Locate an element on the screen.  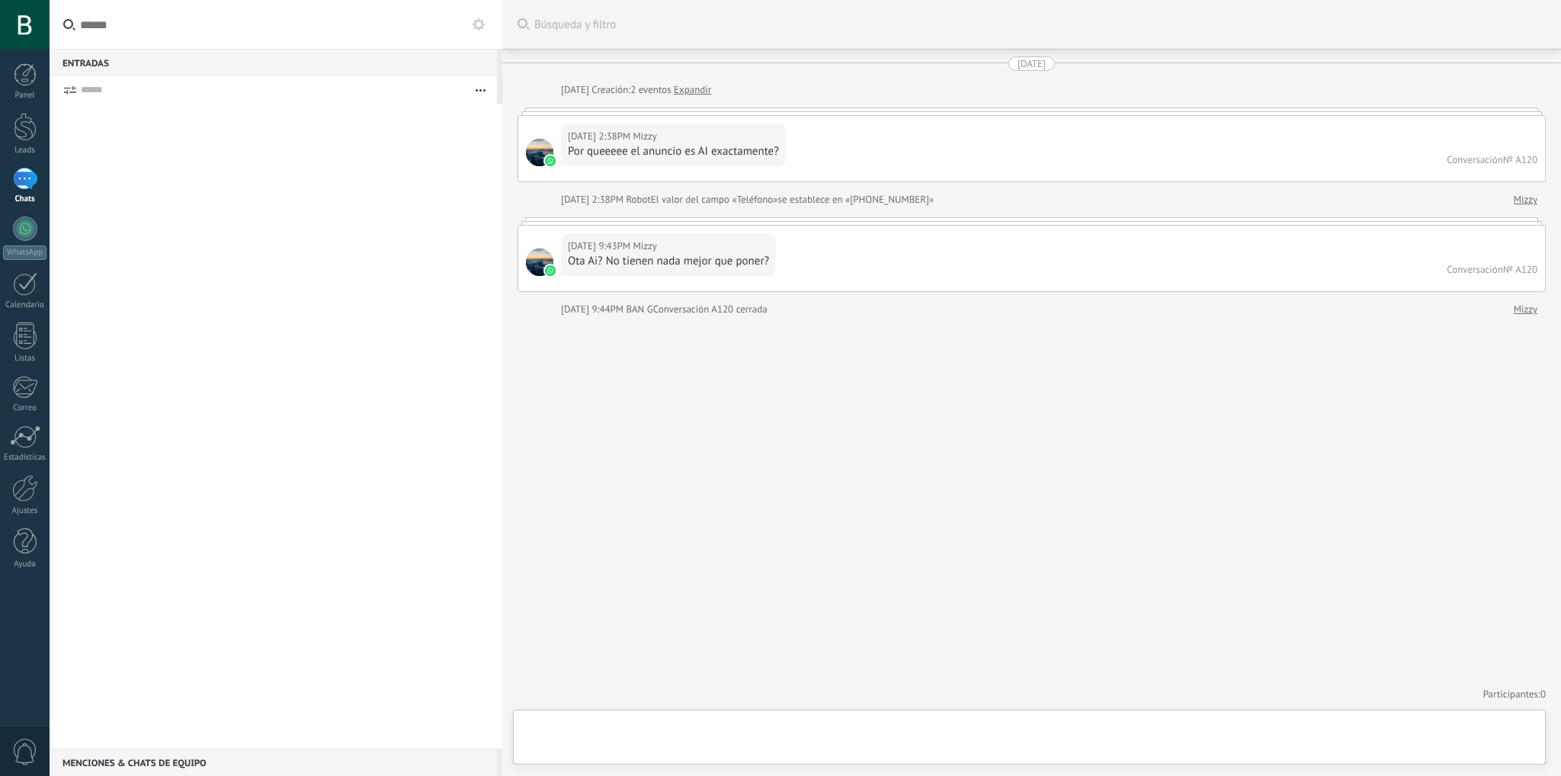
div: Panel is located at coordinates (25, 95).